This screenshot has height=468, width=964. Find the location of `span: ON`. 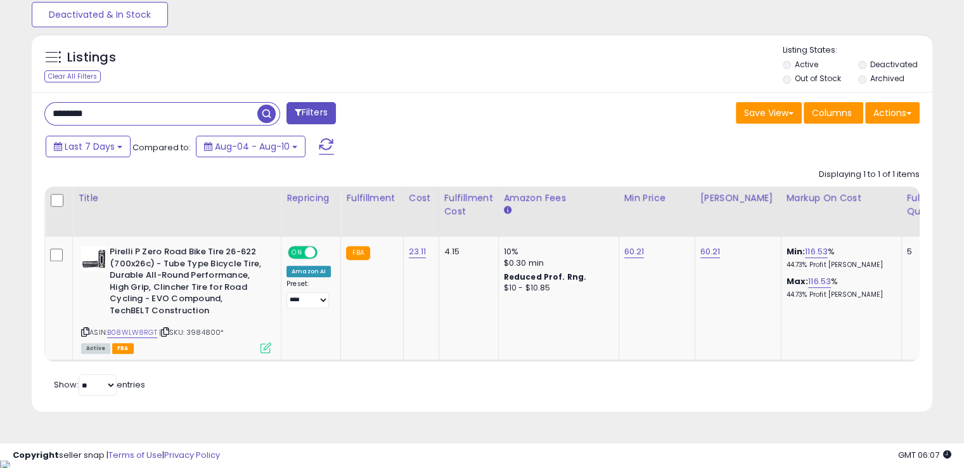

span: ON is located at coordinates (297, 252).